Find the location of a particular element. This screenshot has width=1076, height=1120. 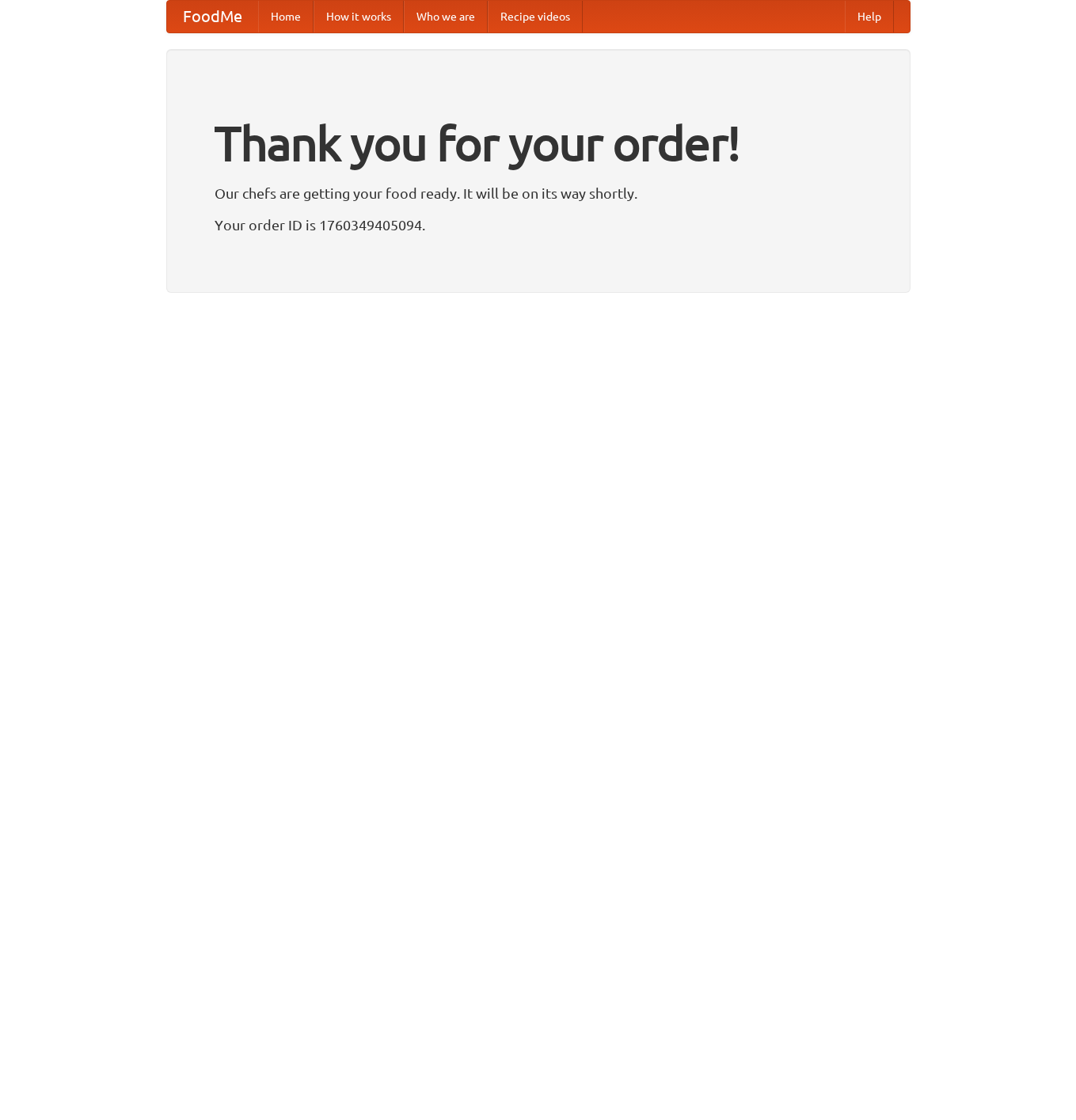

a: Who we are is located at coordinates (446, 17).